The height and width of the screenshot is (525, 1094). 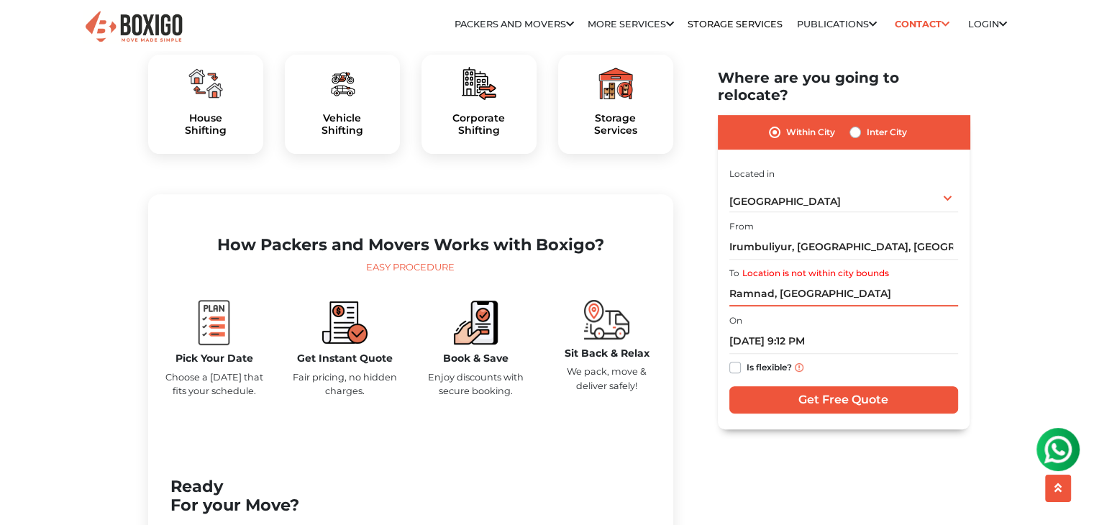 What do you see at coordinates (616, 124) in the screenshot?
I see `a: StorageServices` at bounding box center [616, 124].